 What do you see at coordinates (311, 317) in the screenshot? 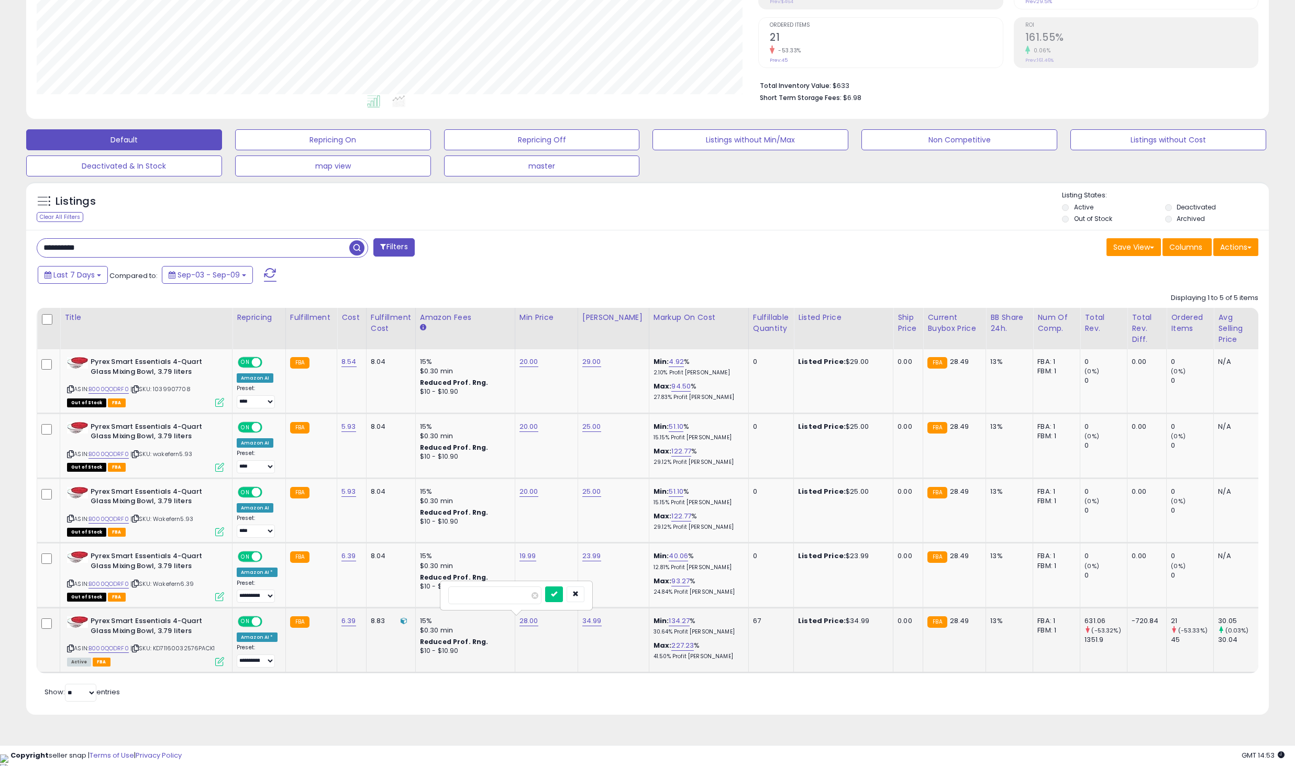
I see `div: Fulfillment` at bounding box center [311, 317].